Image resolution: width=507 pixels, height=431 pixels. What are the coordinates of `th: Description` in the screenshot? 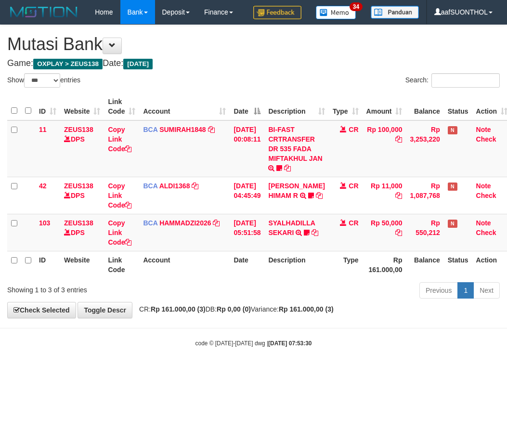 It's located at (296, 264).